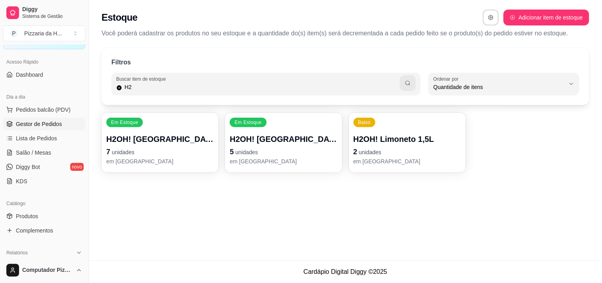 This screenshot has width=602, height=283. Describe the element at coordinates (44, 152) in the screenshot. I see `a: Salão / Mesas` at that location.